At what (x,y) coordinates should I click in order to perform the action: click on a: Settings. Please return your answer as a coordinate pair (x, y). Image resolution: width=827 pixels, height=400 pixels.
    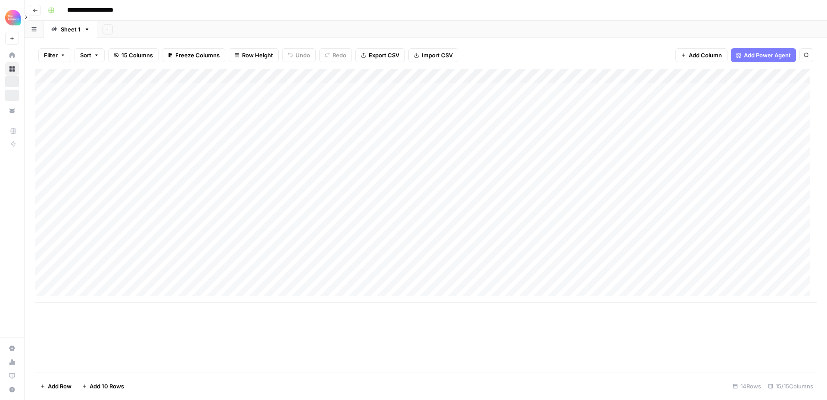
    Looking at the image, I should click on (12, 348).